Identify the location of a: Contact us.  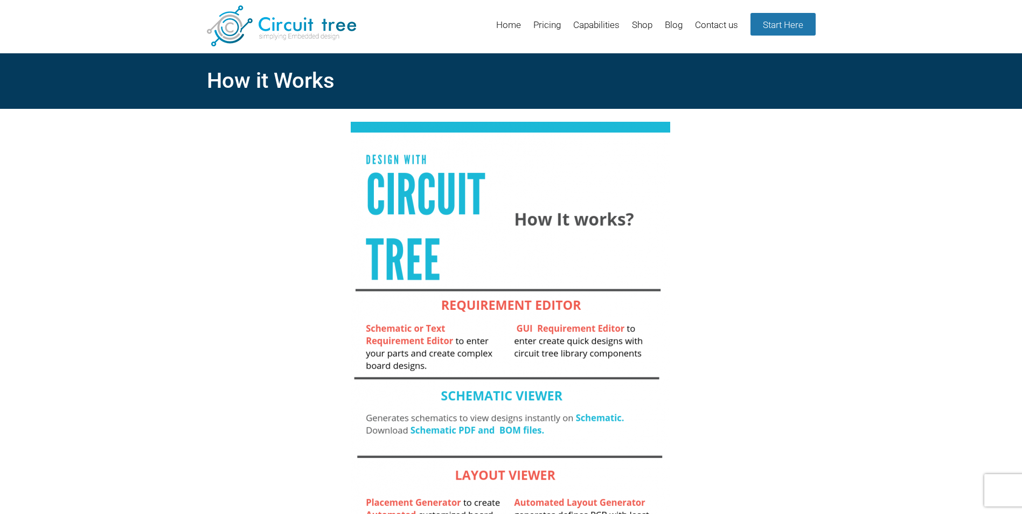
(716, 30).